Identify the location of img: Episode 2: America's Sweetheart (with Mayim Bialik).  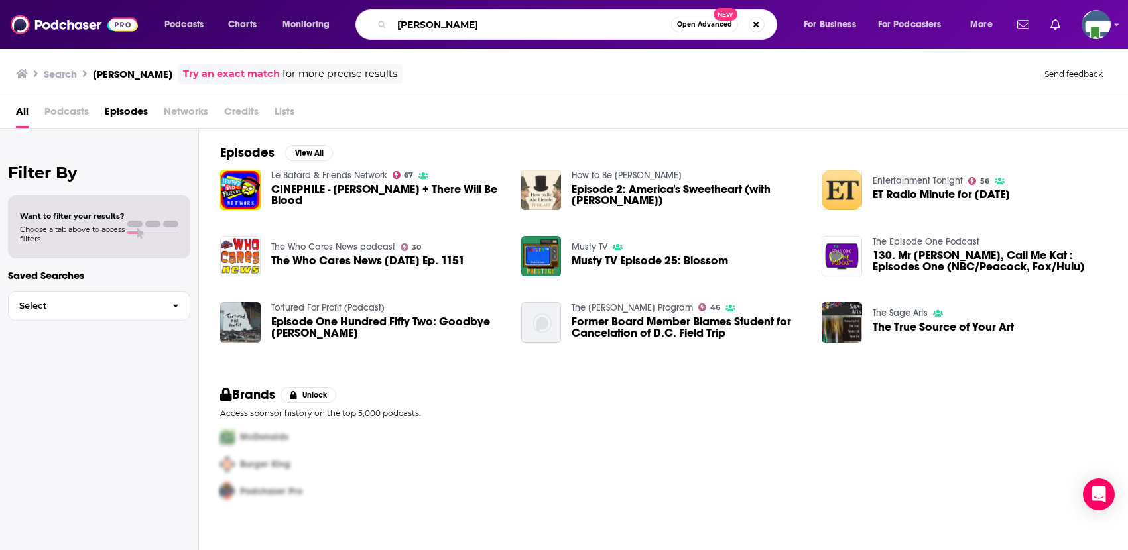
(541, 190).